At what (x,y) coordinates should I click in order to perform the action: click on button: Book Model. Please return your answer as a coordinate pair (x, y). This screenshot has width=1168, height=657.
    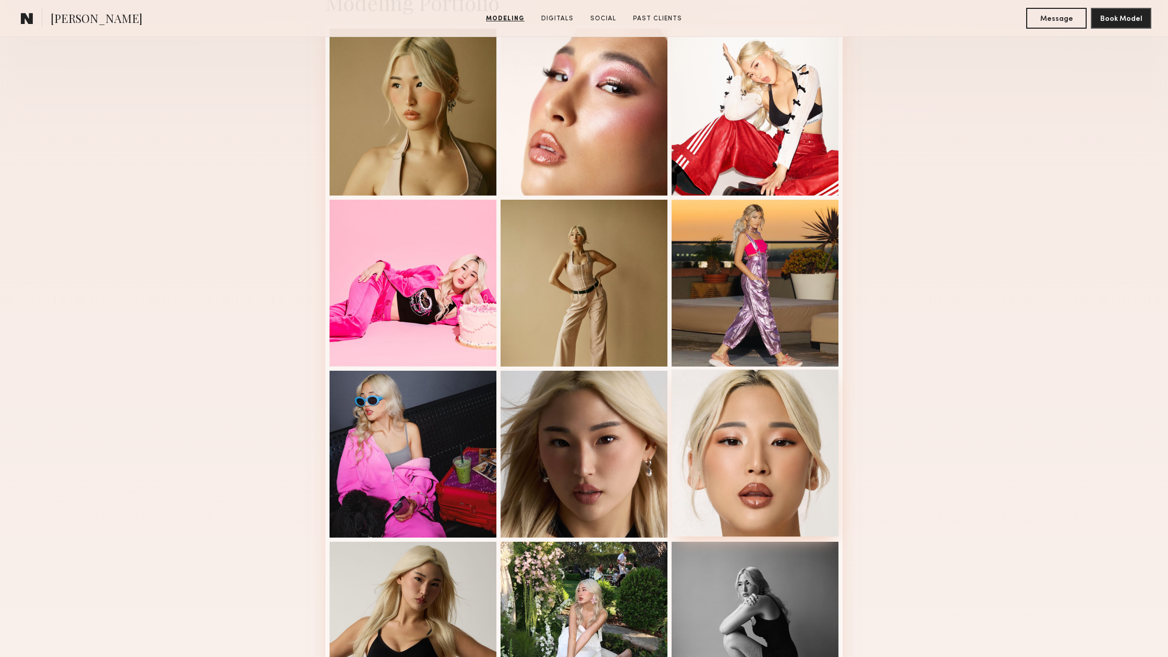
    Looking at the image, I should click on (1121, 18).